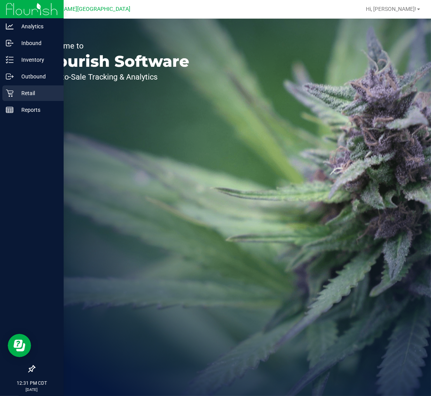 This screenshot has height=396, width=431. I want to click on inline-svg: Inventory, so click(10, 60).